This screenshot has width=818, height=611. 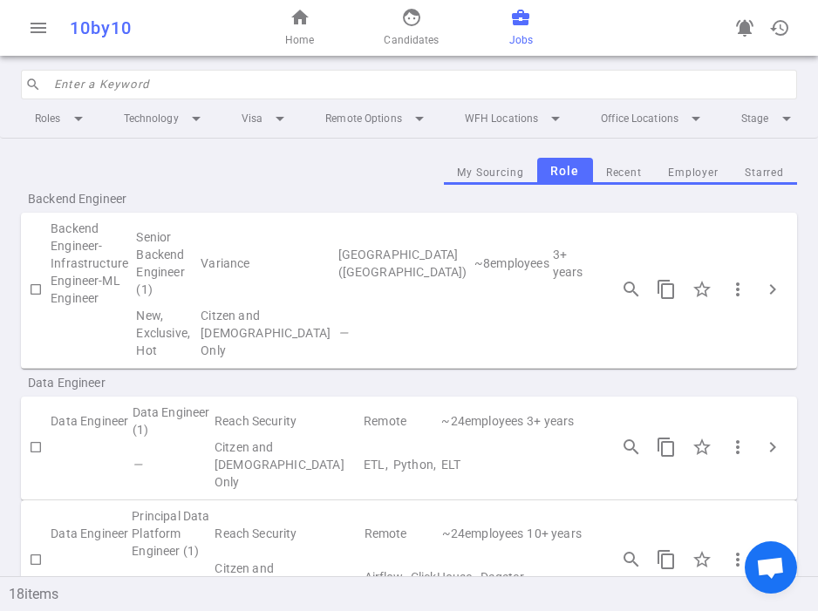 What do you see at coordinates (171, 534) in the screenshot?
I see `td: Principal Data Platform Engineer (1)` at bounding box center [171, 534].